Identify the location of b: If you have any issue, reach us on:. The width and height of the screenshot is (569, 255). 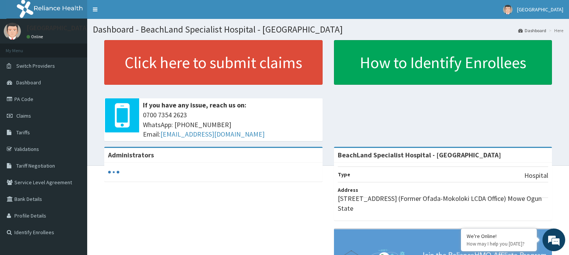
(194, 105).